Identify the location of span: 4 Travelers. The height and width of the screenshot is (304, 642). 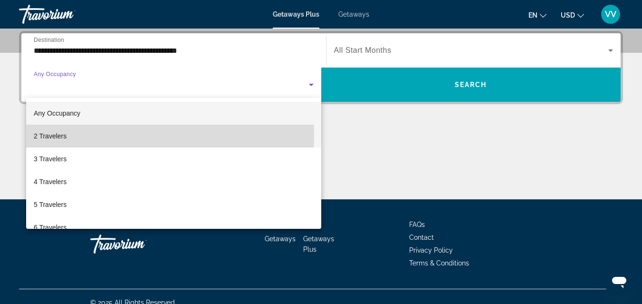
(50, 182).